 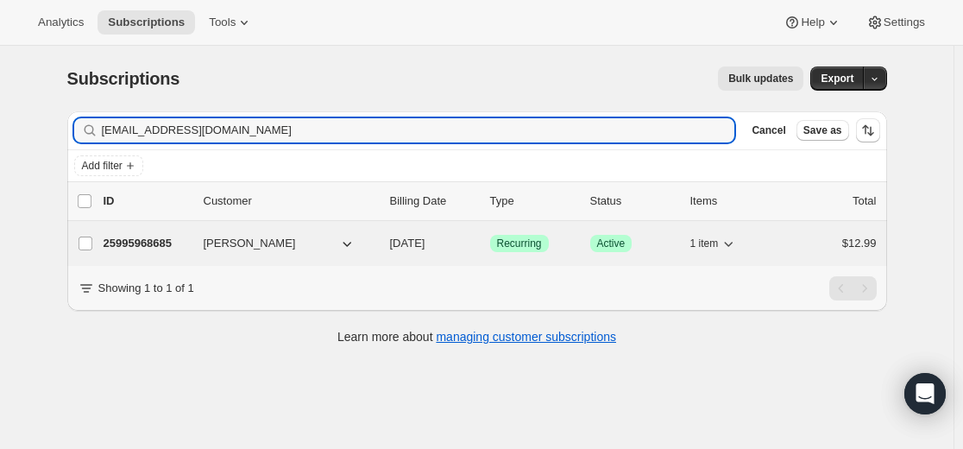 I want to click on span: Save as, so click(x=822, y=130).